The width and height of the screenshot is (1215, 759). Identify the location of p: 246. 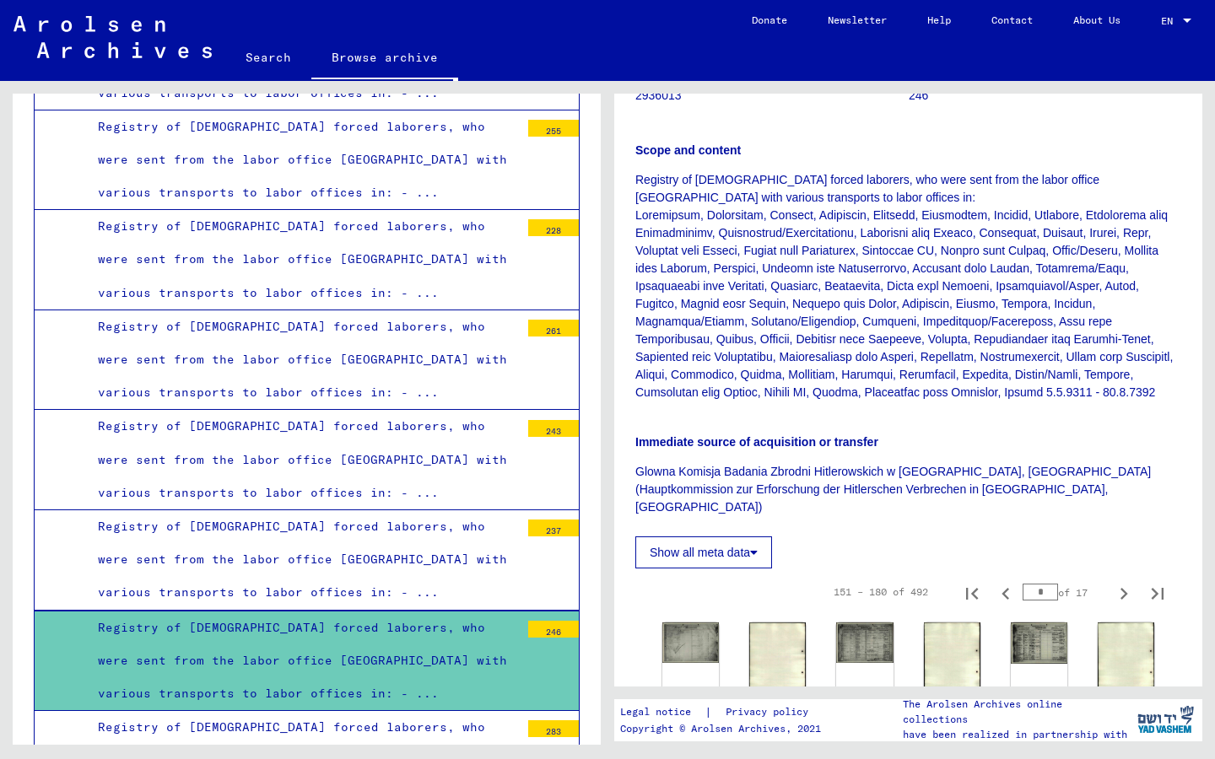
(1044, 95).